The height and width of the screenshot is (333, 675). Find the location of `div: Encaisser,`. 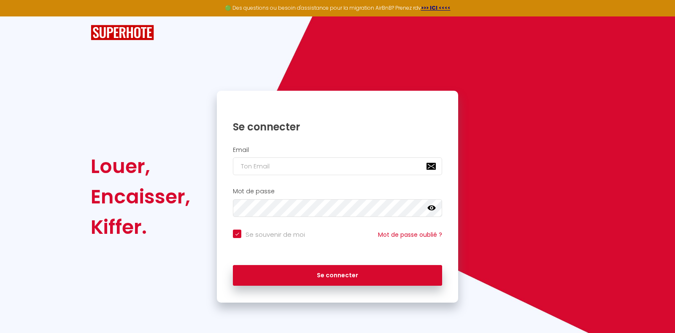

div: Encaisser, is located at coordinates (141, 197).